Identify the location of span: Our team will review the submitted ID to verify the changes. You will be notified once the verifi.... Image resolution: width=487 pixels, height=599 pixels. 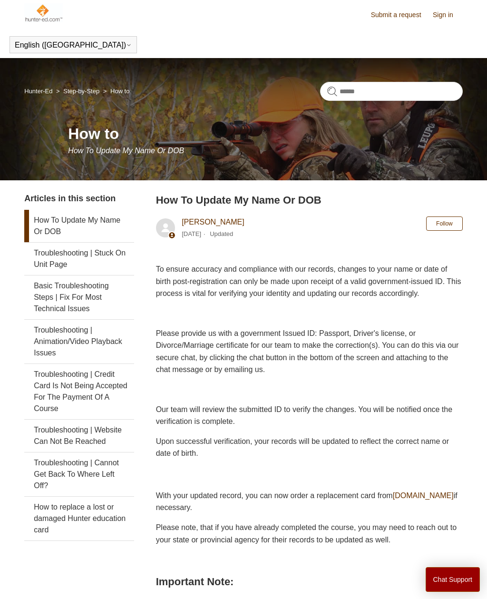
(304, 415).